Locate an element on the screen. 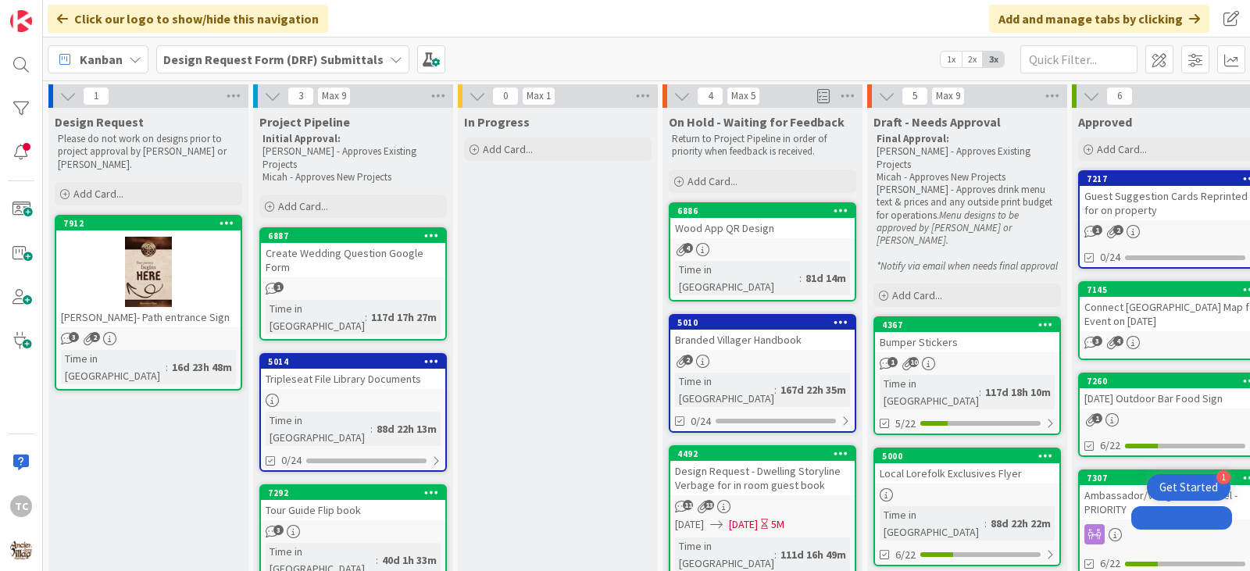 This screenshot has width=1250, height=571. img: Visit kanbanzone.com is located at coordinates (21, 21).